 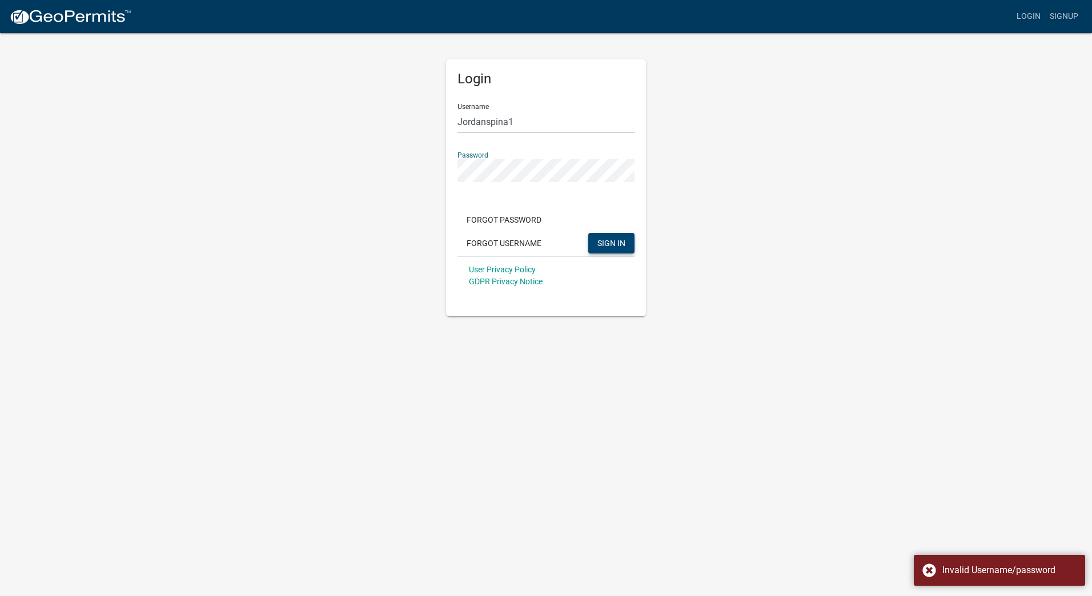 I want to click on a: Login, so click(x=1029, y=17).